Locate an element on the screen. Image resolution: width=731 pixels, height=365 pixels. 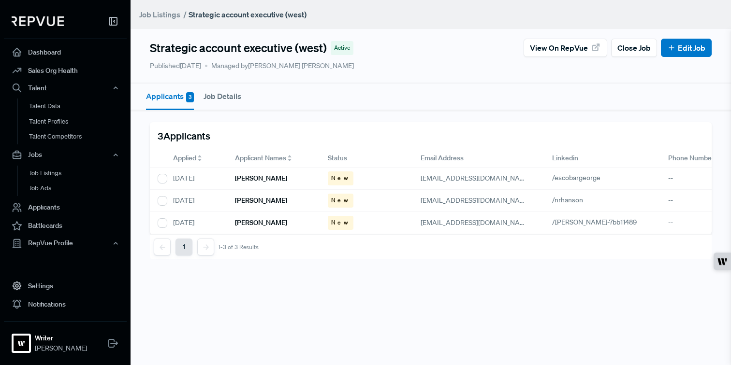
button: View on RepVue is located at coordinates (565, 48).